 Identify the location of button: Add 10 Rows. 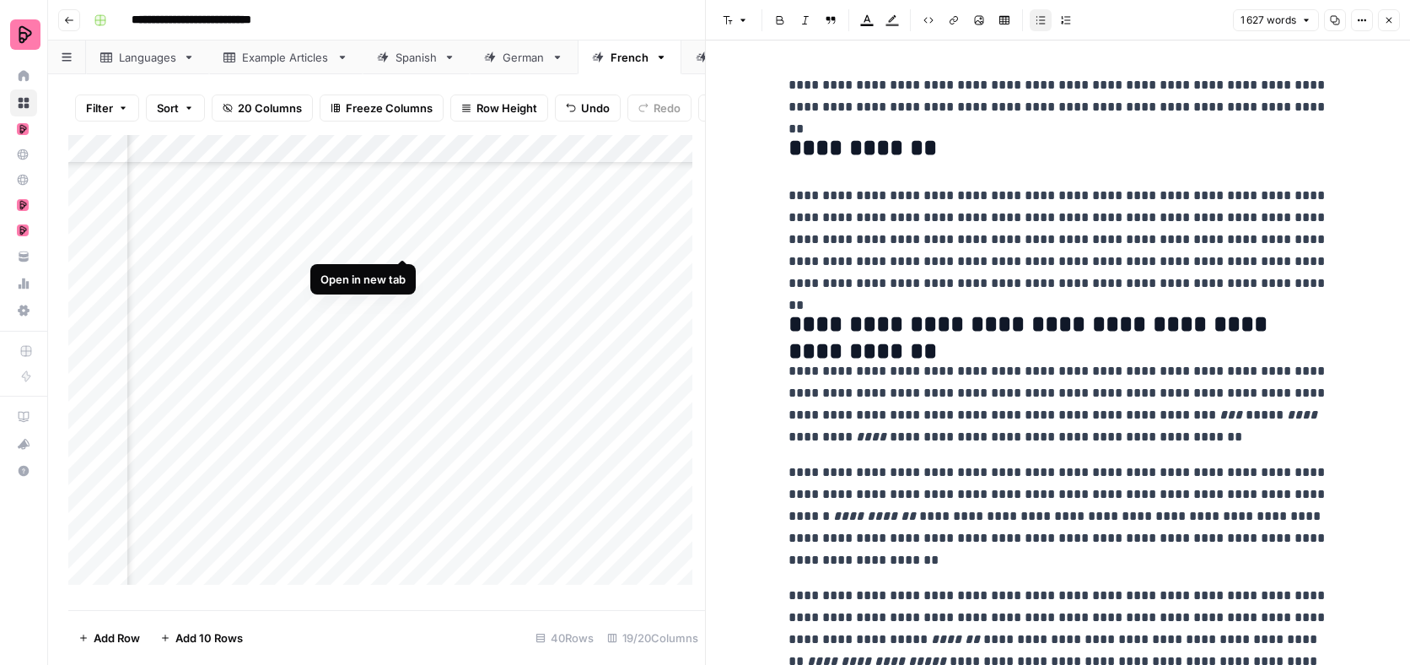
(202, 638).